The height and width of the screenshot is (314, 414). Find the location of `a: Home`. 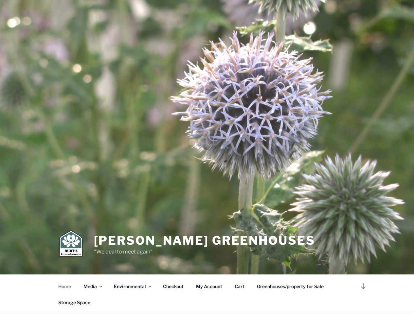

a: Home is located at coordinates (65, 286).